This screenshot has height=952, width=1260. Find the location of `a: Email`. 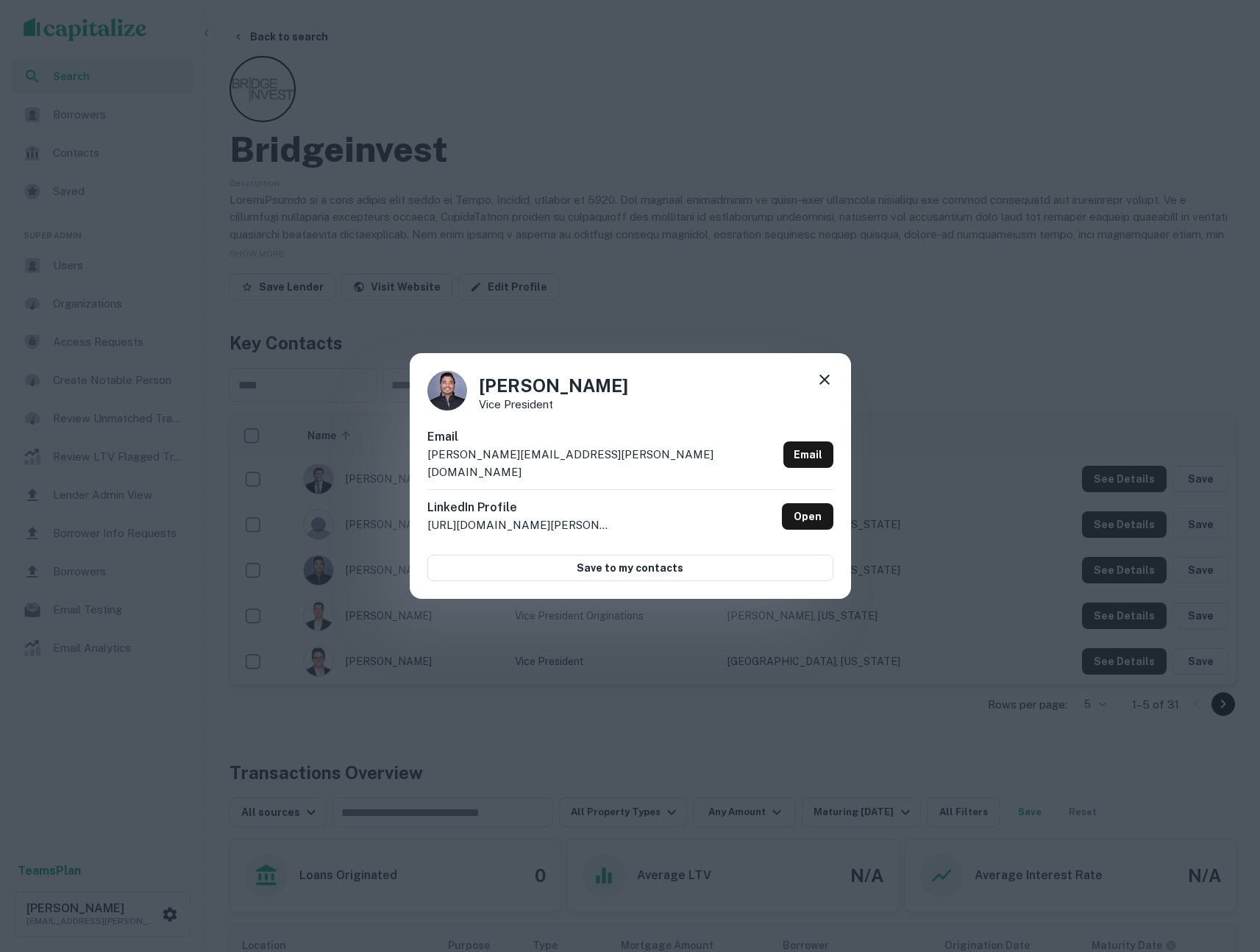

a: Email is located at coordinates (808, 455).